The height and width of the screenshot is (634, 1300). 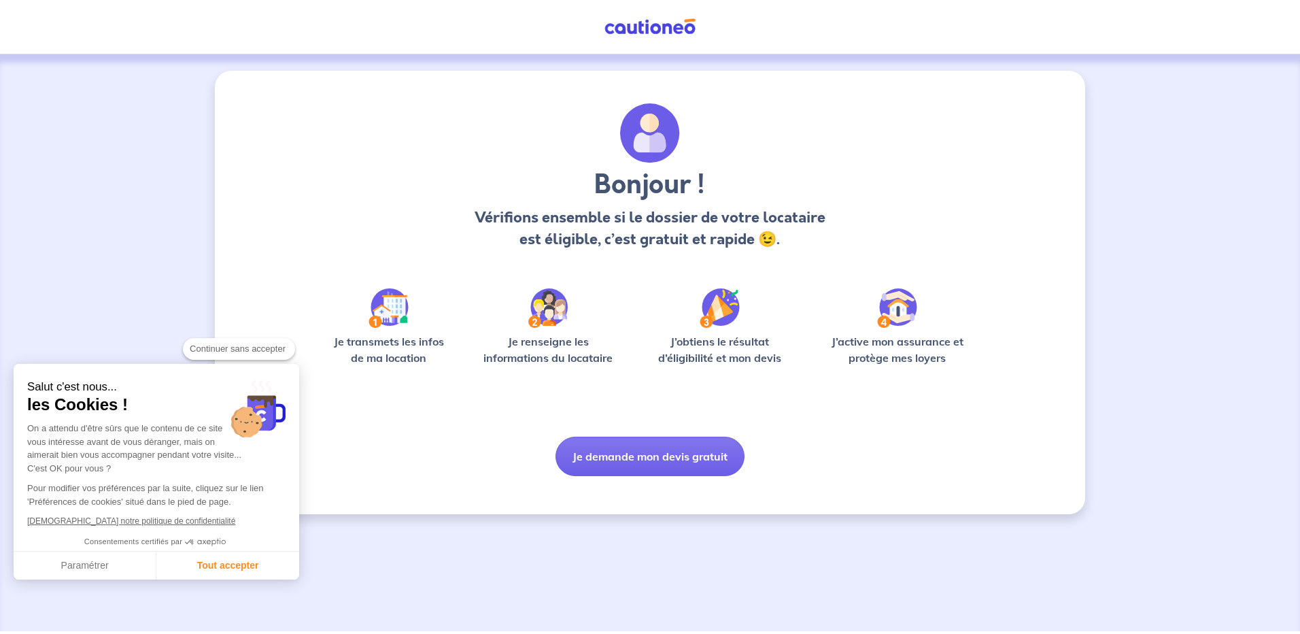 What do you see at coordinates (388, 350) in the screenshot?
I see `p: Je transmets les infos de ma location` at bounding box center [388, 350].